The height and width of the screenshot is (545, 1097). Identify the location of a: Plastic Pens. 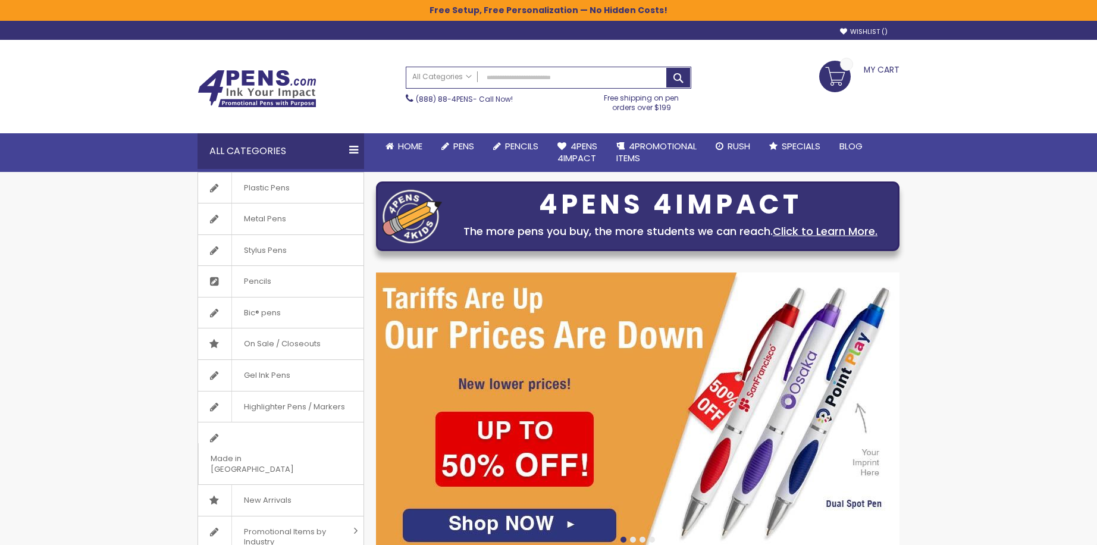
(281, 188).